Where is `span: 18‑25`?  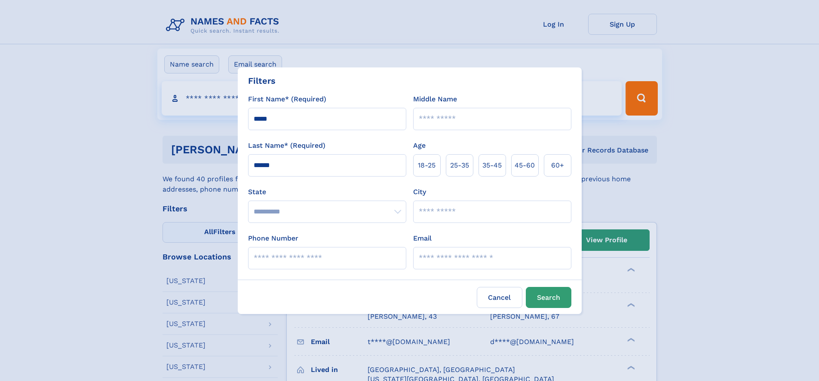
span: 18‑25 is located at coordinates (426, 165).